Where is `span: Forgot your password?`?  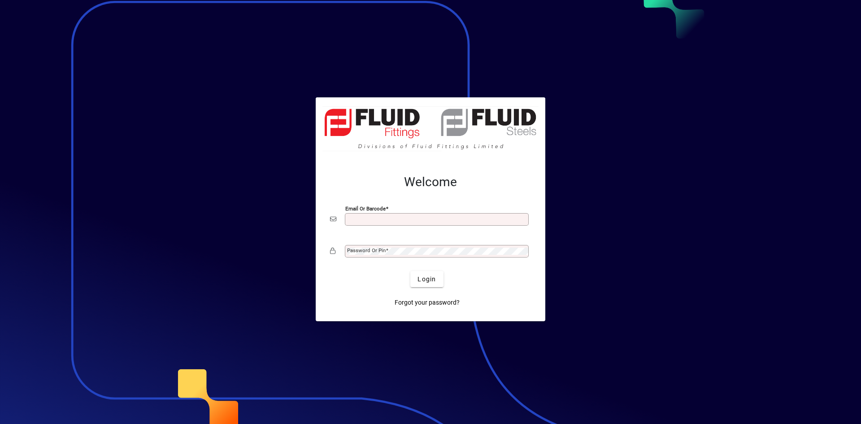 span: Forgot your password? is located at coordinates (427, 302).